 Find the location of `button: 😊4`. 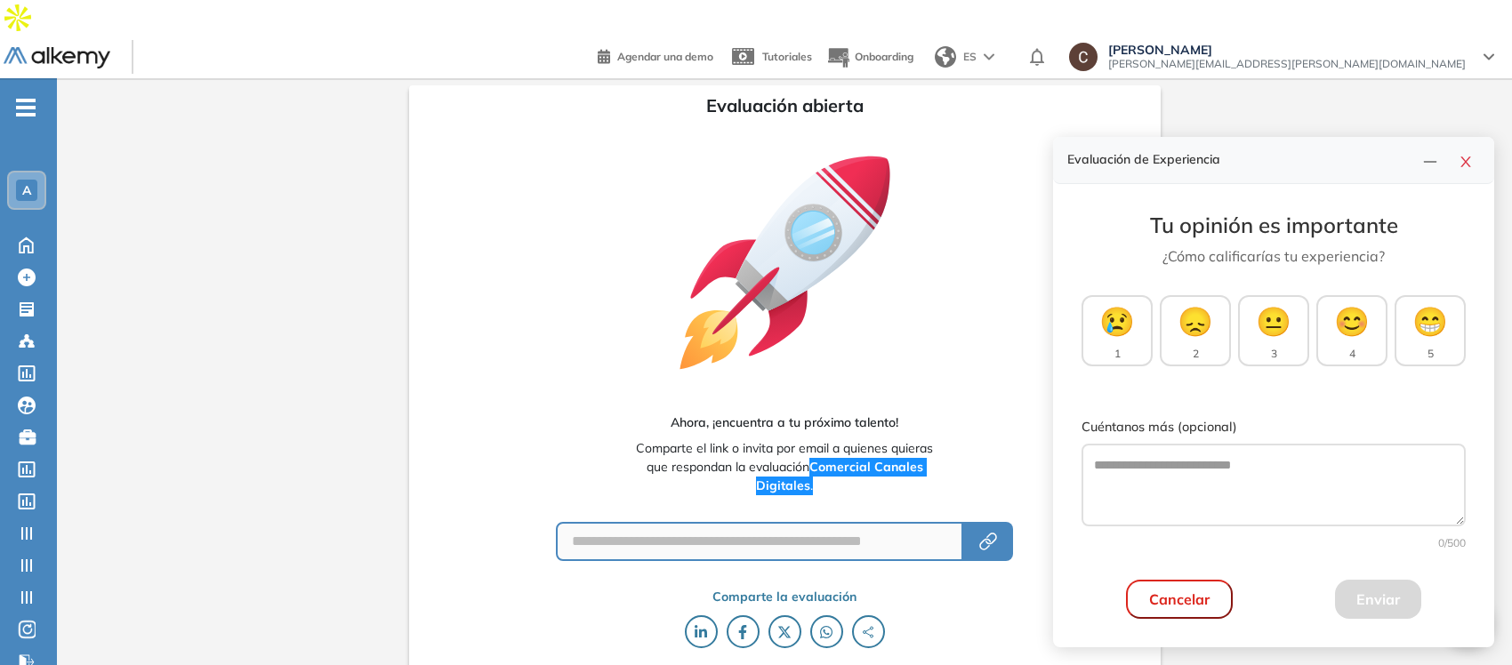

button: 😊4 is located at coordinates (1352, 331).